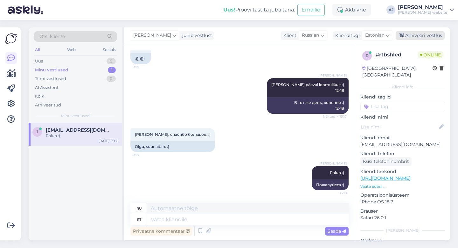 Image resolution: width=458 pixels, height=248 pixels. What do you see at coordinates (82, 136) in the screenshot?
I see `div: Palun :)` at bounding box center [82, 136].